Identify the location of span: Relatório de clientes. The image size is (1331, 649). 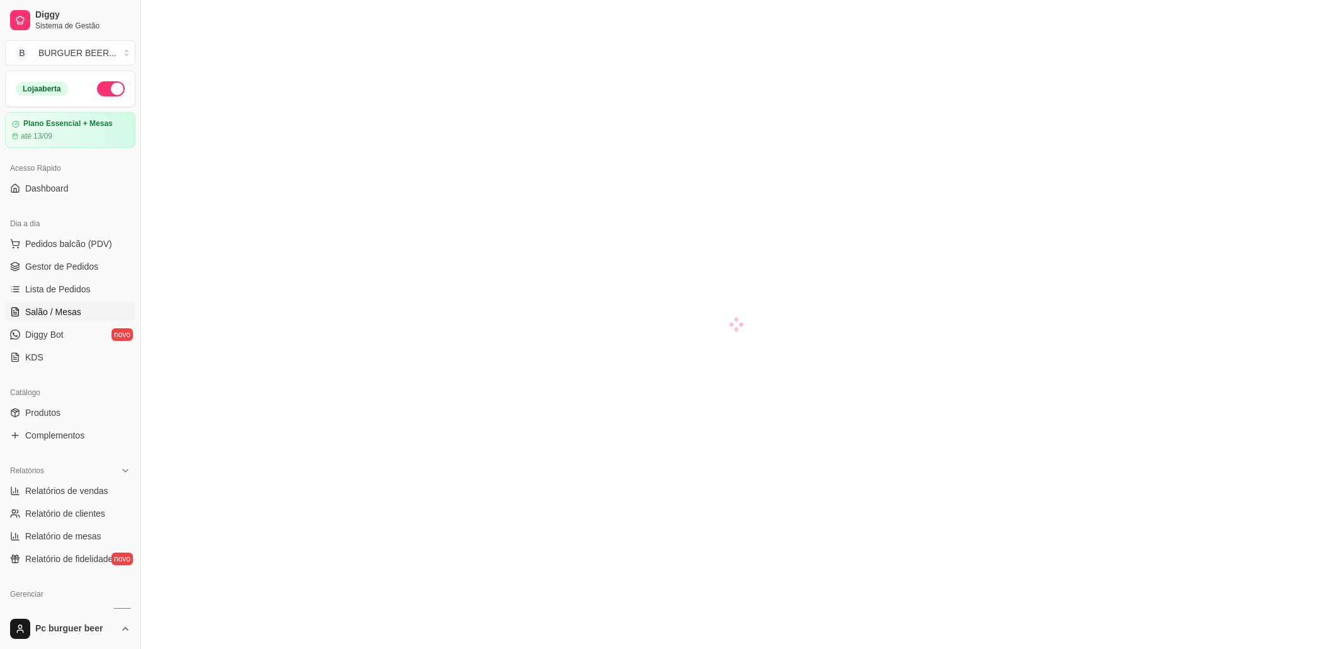
(65, 513).